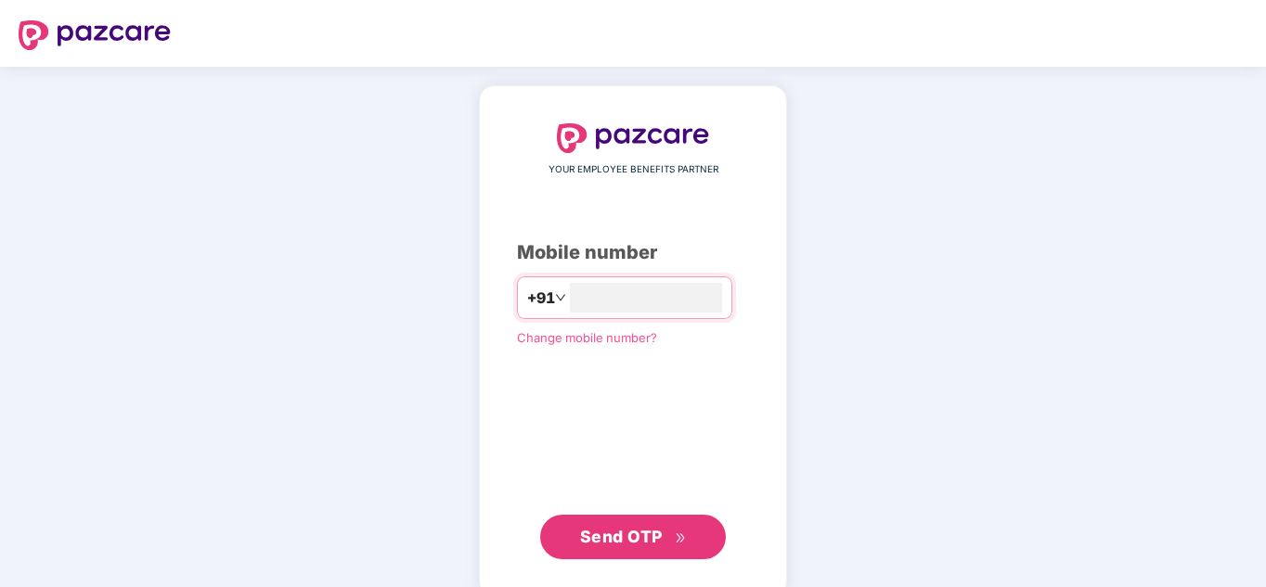  What do you see at coordinates (621, 536) in the screenshot?
I see `span: Send OTP` at bounding box center [621, 536].